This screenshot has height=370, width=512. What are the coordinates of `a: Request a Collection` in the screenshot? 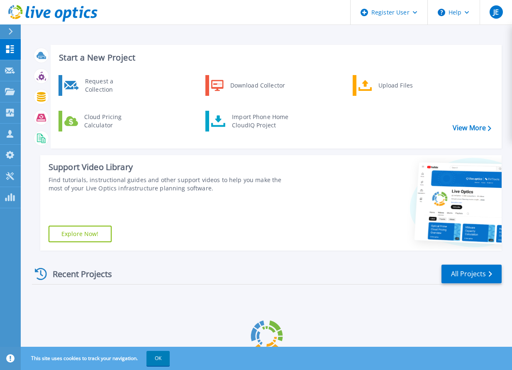 It's located at (101, 85).